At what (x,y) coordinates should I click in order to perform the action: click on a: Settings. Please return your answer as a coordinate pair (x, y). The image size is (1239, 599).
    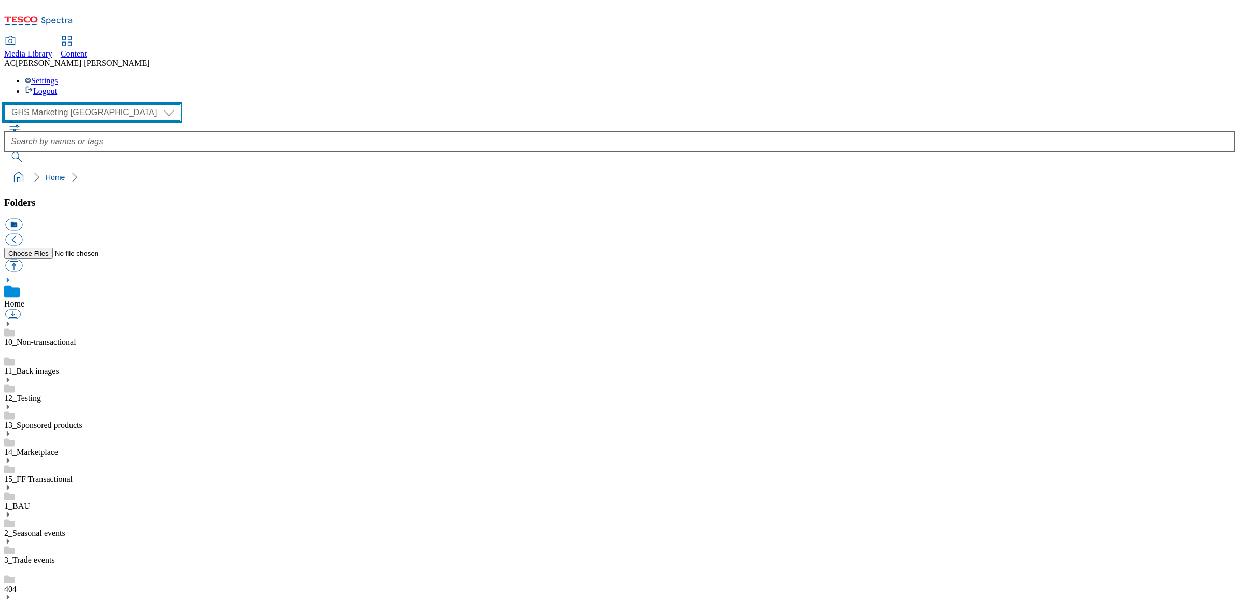
    Looking at the image, I should click on (41, 80).